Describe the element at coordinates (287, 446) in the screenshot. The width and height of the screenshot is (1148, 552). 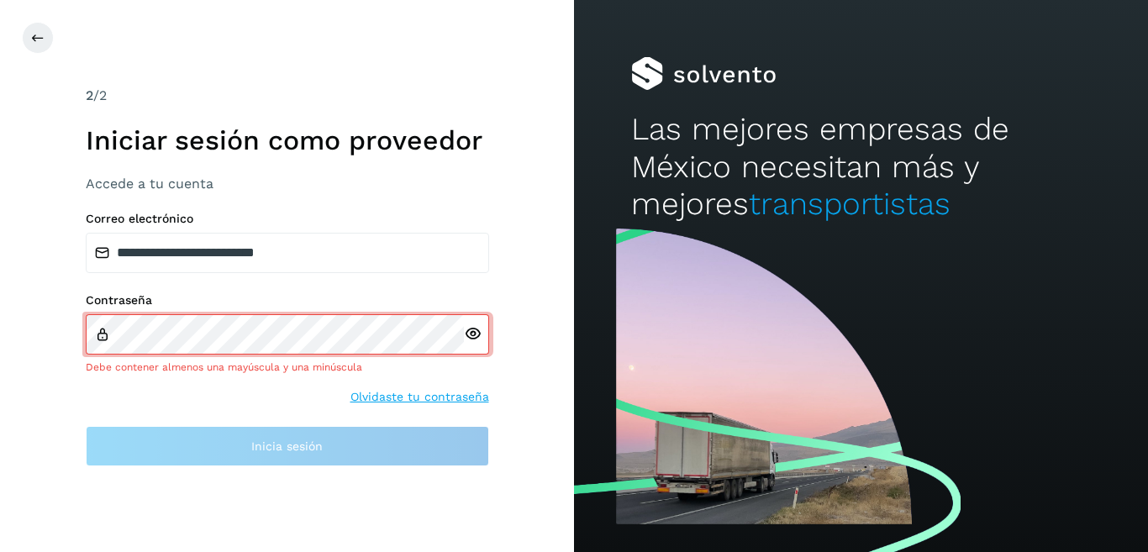
I see `button: Inicia sesión` at that location.